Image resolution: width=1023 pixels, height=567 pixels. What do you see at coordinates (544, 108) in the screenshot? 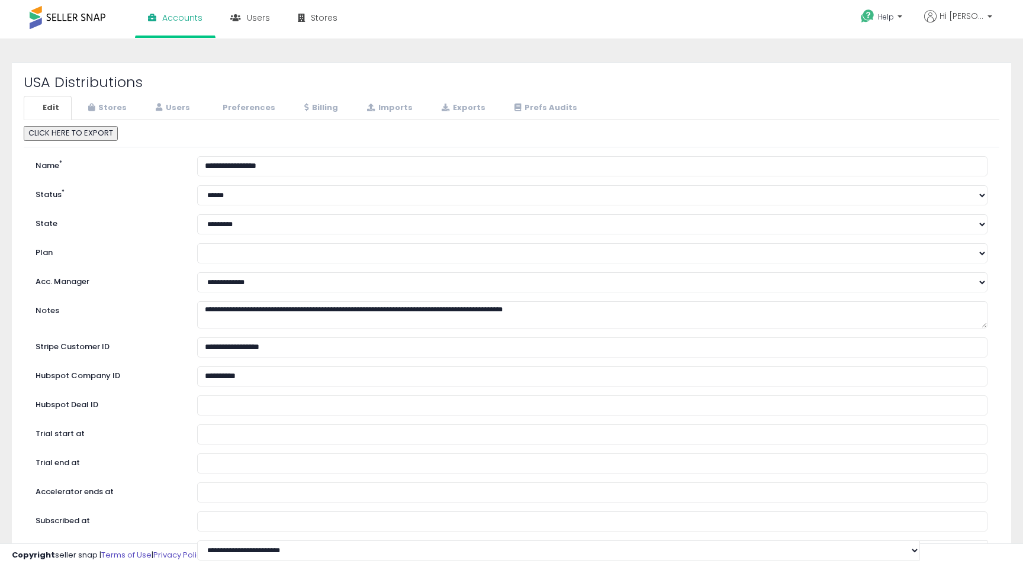
I see `a: Prefs Audits` at bounding box center [544, 108].